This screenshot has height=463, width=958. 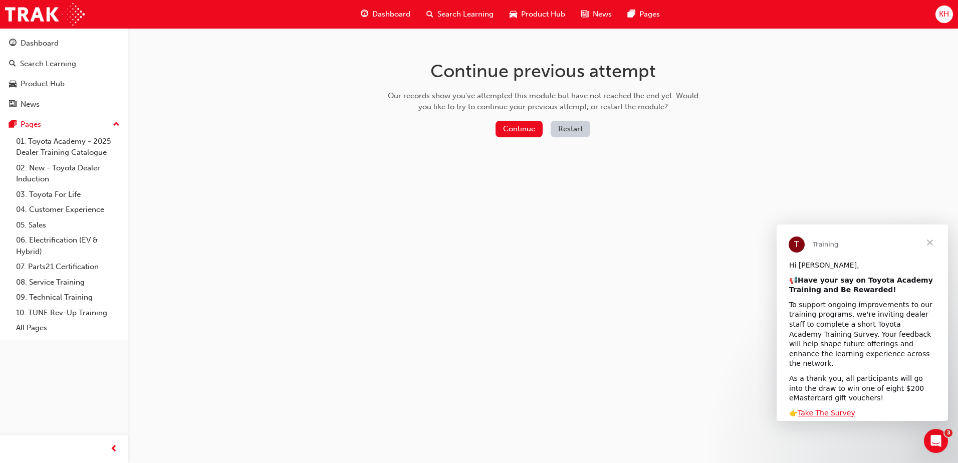 What do you see at coordinates (68, 147) in the screenshot?
I see `a: 01. Toyota Academy - 2025 Dealer Training Catalogue` at bounding box center [68, 147].